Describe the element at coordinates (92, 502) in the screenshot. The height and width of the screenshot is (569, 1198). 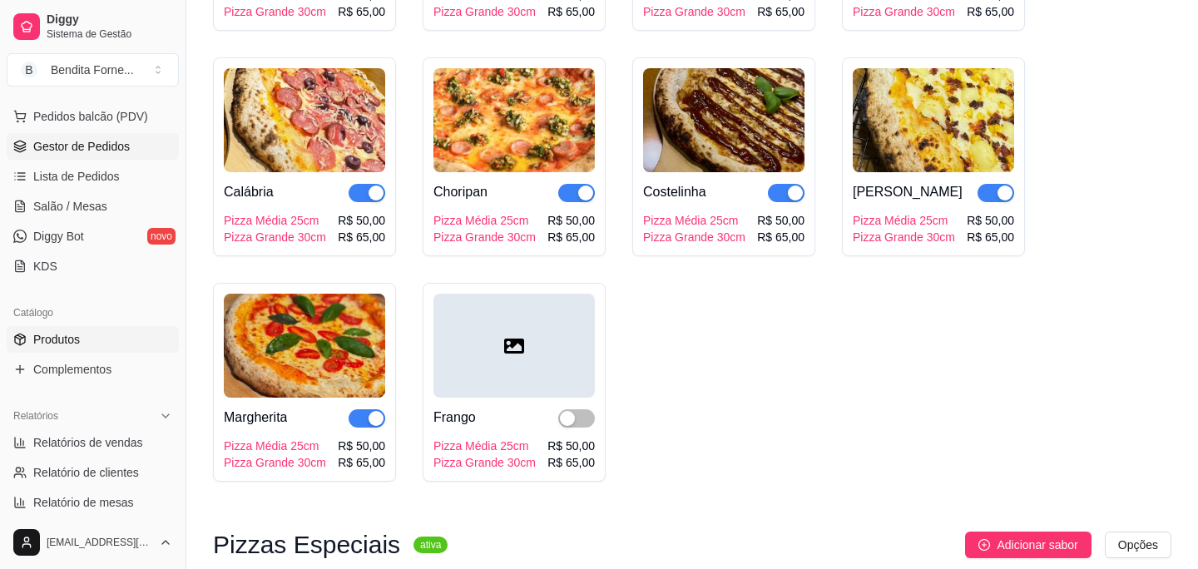
I see `a: Relatório de mesas` at that location.